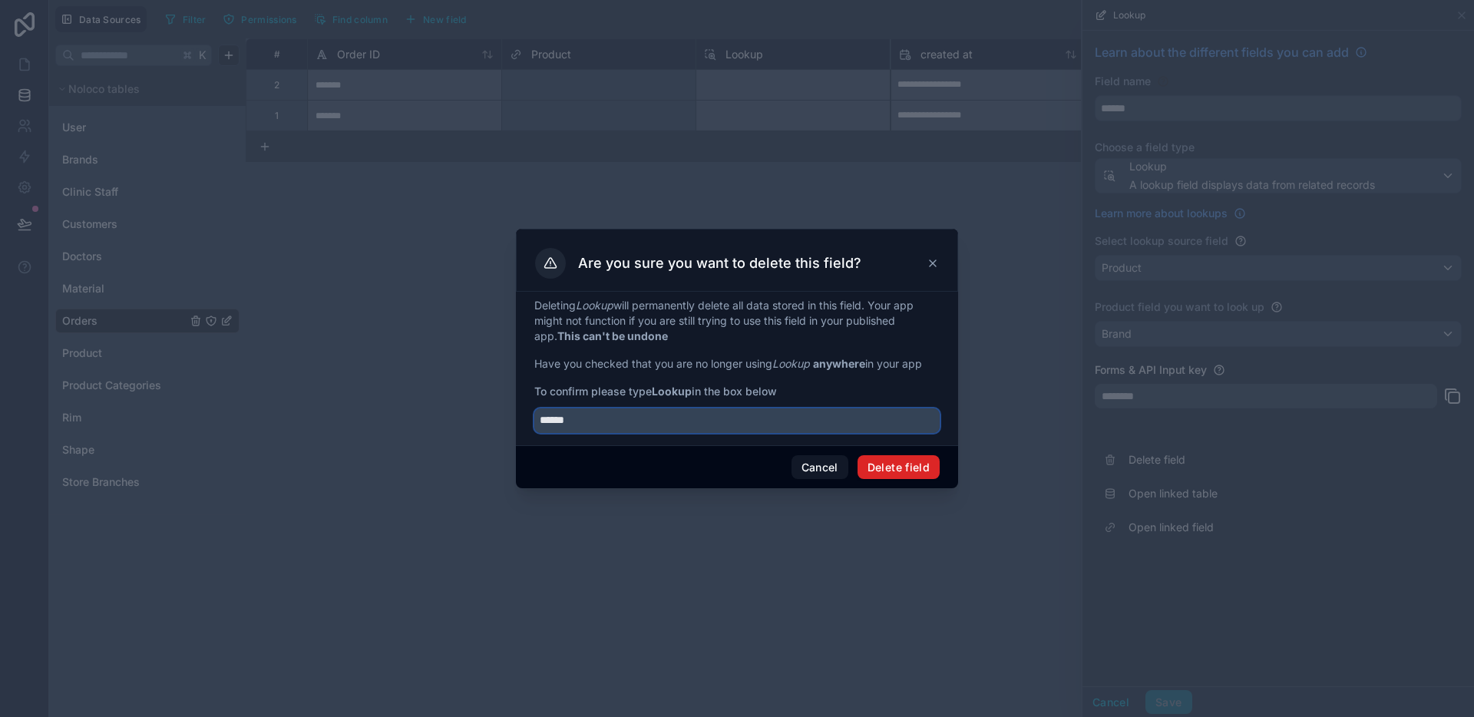 Image resolution: width=1474 pixels, height=717 pixels. Describe the element at coordinates (737, 364) in the screenshot. I see `p: Have you checked that you are no longer using in your app` at that location.